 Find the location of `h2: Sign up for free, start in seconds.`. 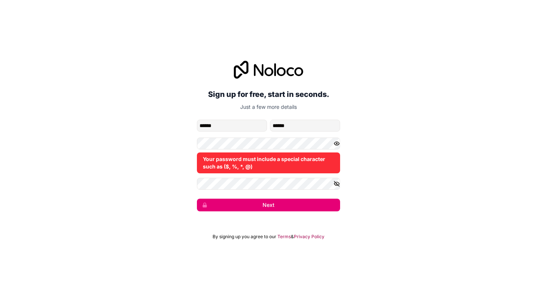

h2: Sign up for free, start in seconds. is located at coordinates (268, 94).